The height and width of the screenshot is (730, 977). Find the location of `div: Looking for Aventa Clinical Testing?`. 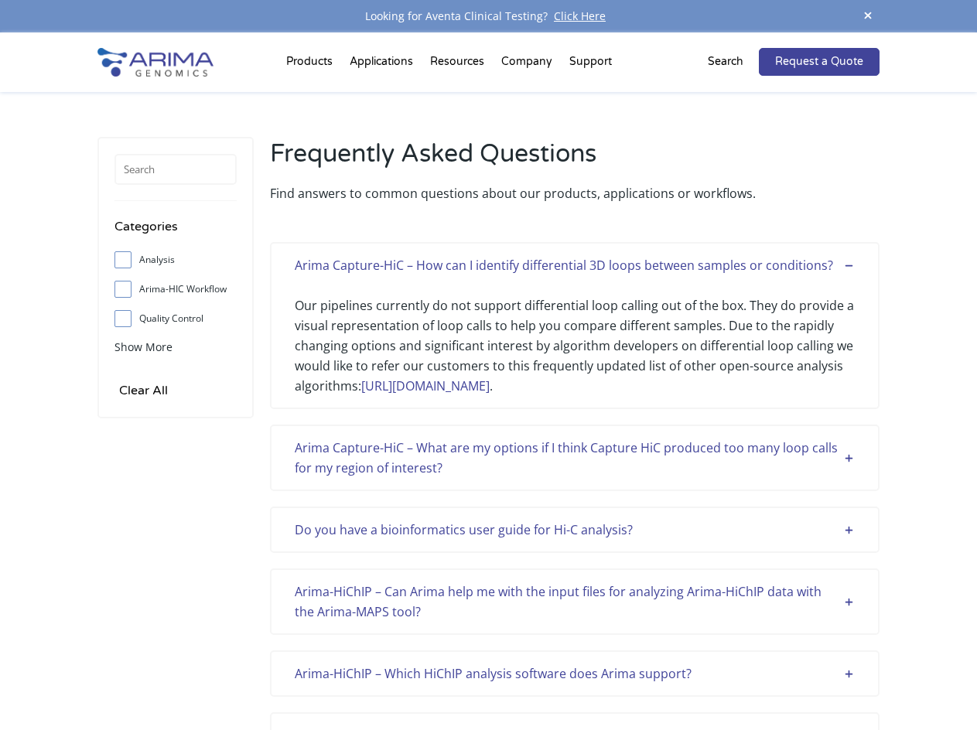

div: Looking for Aventa Clinical Testing? is located at coordinates (488, 16).